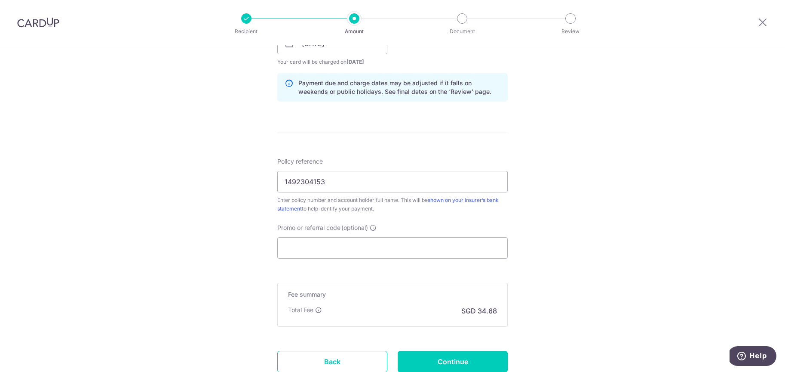  Describe the element at coordinates (355, 228) in the screenshot. I see `span: (optional)` at that location.